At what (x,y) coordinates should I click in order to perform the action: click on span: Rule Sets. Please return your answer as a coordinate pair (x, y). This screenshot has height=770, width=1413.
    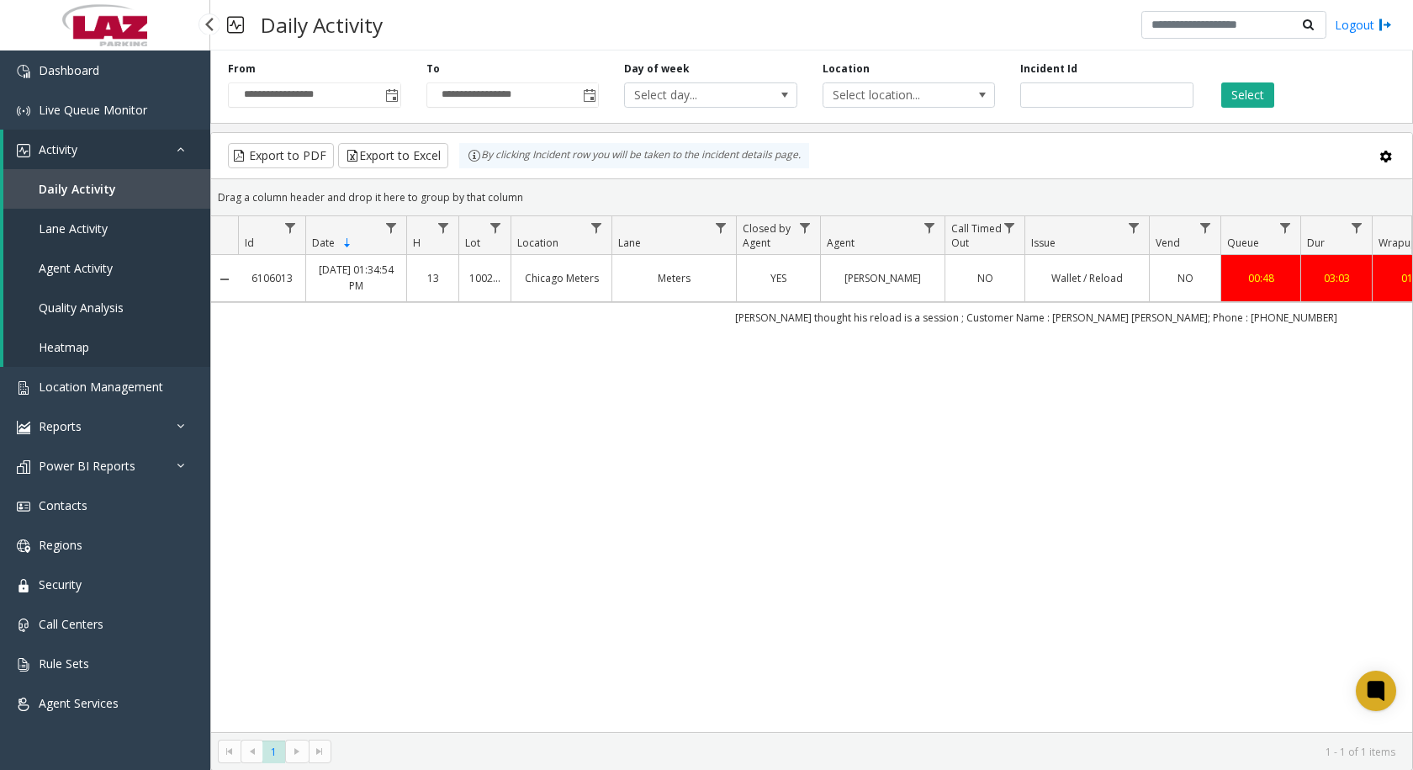
    Looking at the image, I should click on (64, 663).